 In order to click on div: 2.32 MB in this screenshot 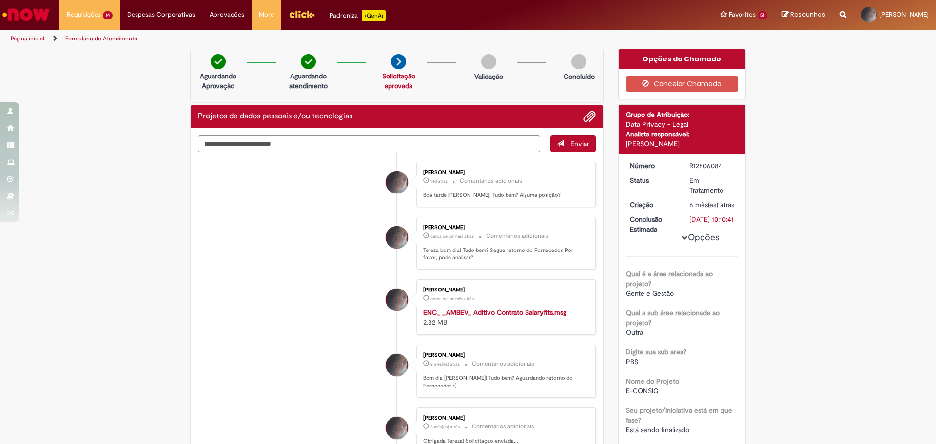, I will do `click(504, 318)`.